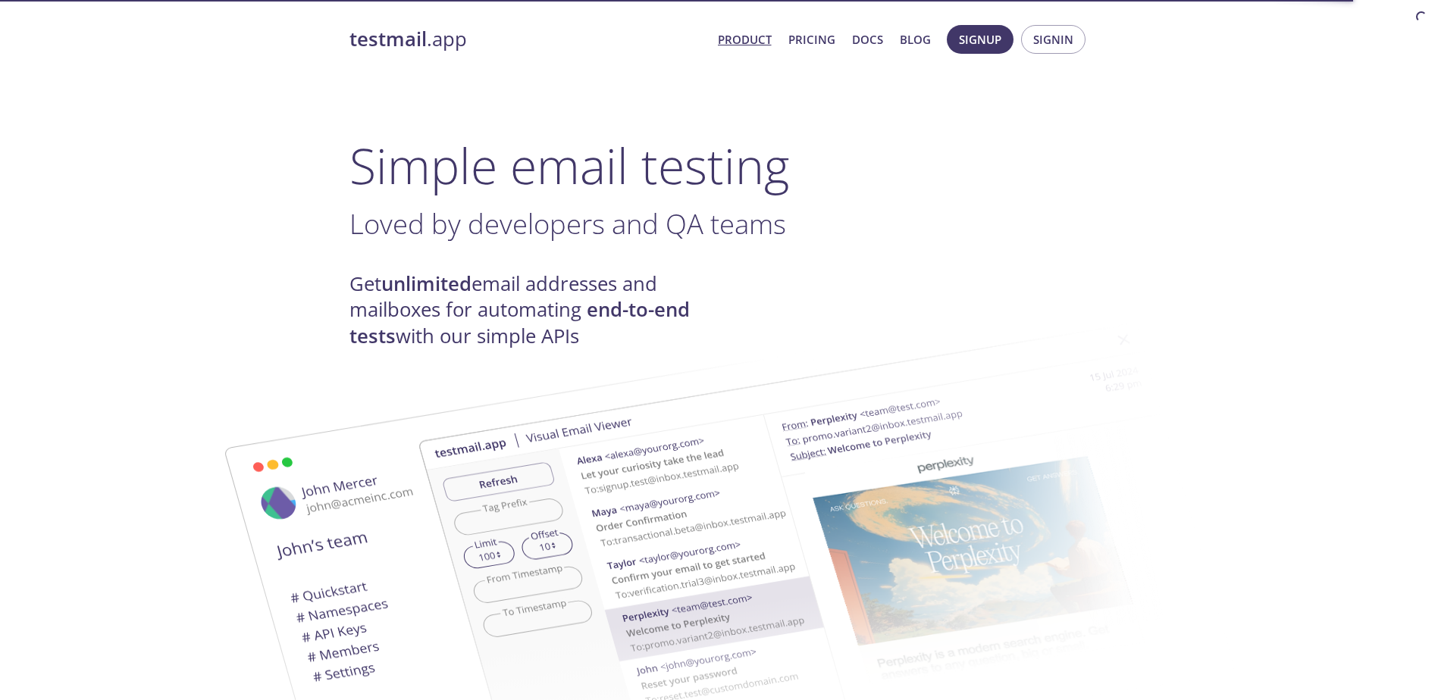 The image size is (1438, 700). What do you see at coordinates (534, 310) in the screenshot?
I see `h4: Get email addresses and mailboxes for automating with our simple APIs` at bounding box center [534, 310].